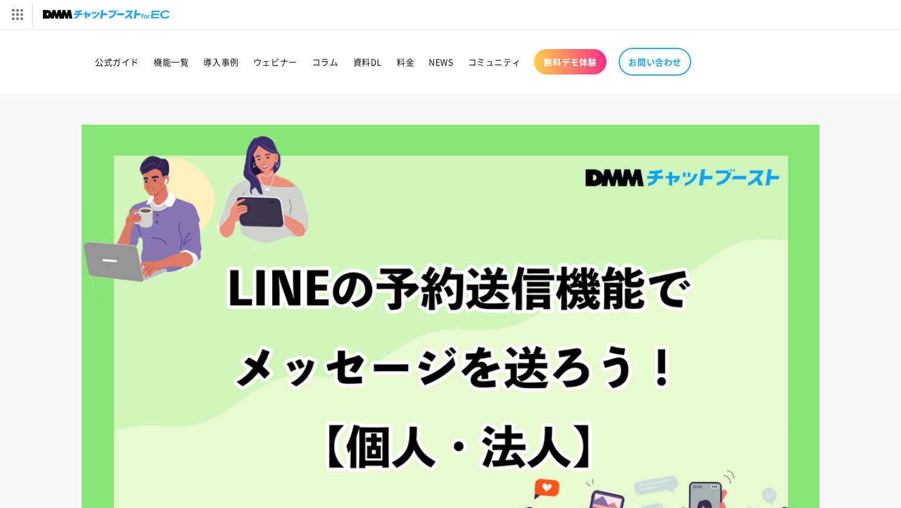 This screenshot has height=508, width=901. I want to click on a: コラム, so click(325, 62).